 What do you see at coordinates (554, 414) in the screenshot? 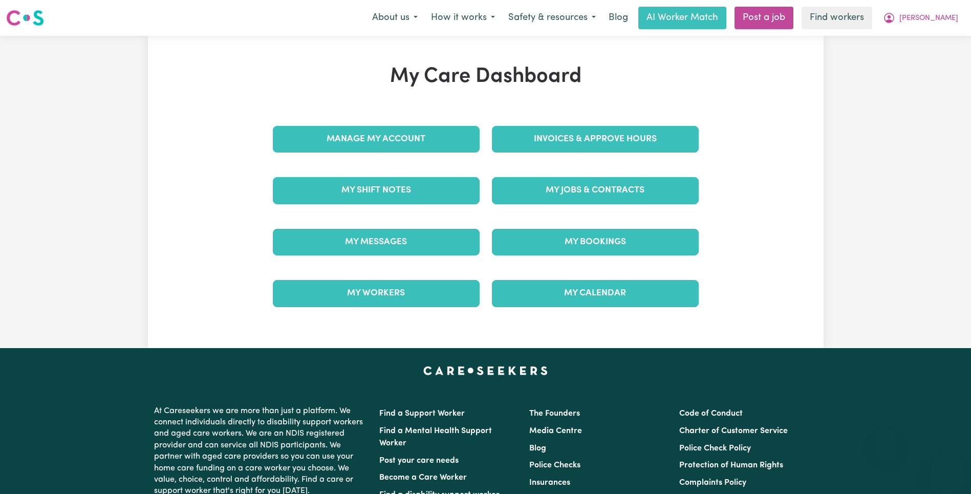
I see `a: The Founders` at bounding box center [554, 414].